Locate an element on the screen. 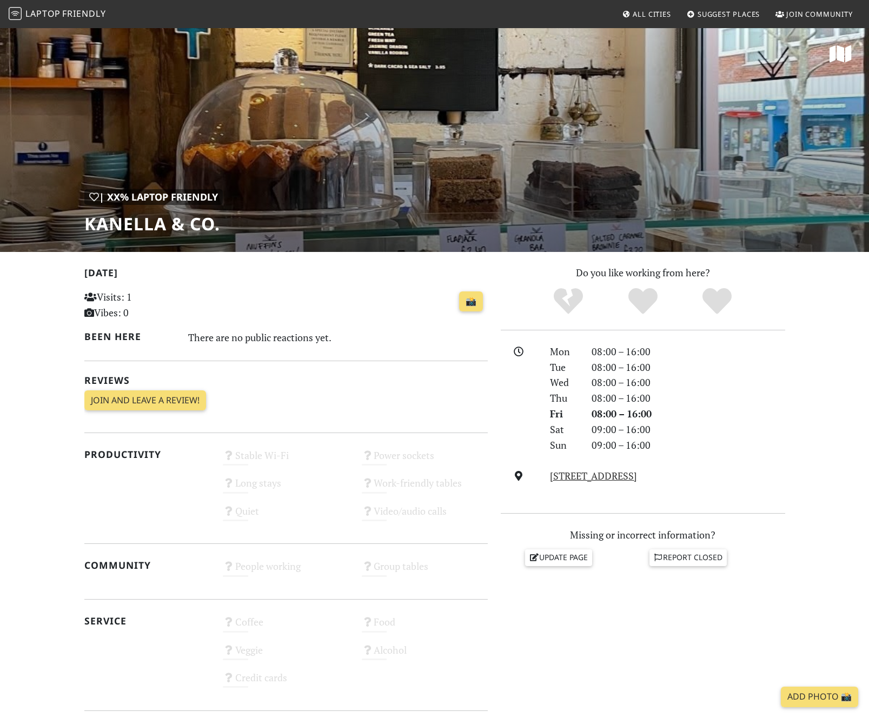 This screenshot has width=869, height=718. h2: Been here is located at coordinates (130, 336).